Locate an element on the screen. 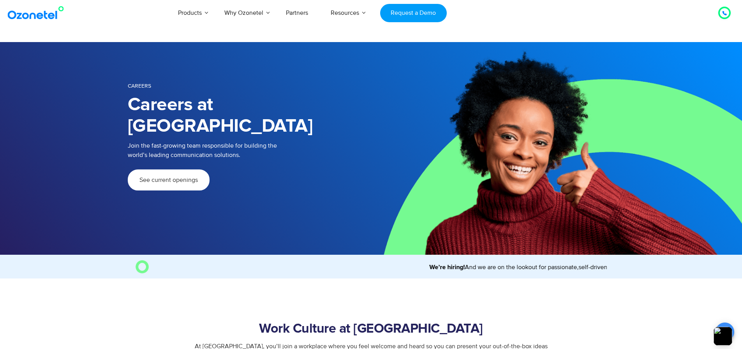 The width and height of the screenshot is (742, 349). strong: We’re hiring! is located at coordinates (439, 267).